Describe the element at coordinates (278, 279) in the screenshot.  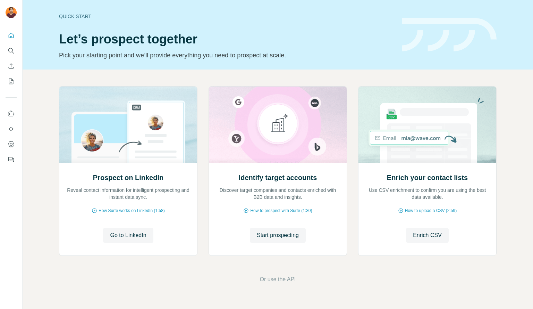
I see `button: Or use the API` at that location.